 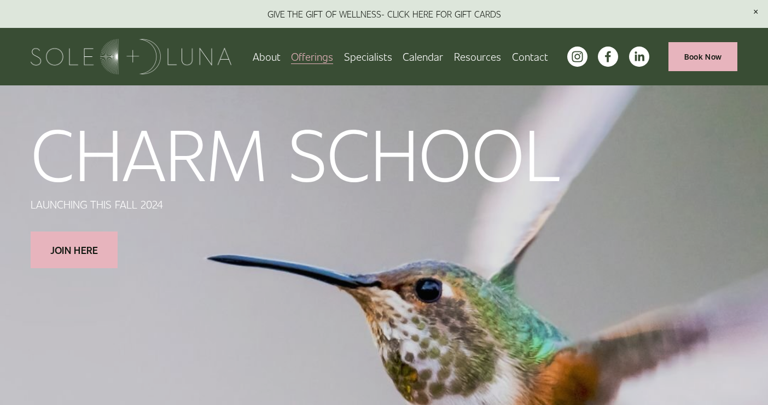 I want to click on a: LinkedIn, so click(x=639, y=56).